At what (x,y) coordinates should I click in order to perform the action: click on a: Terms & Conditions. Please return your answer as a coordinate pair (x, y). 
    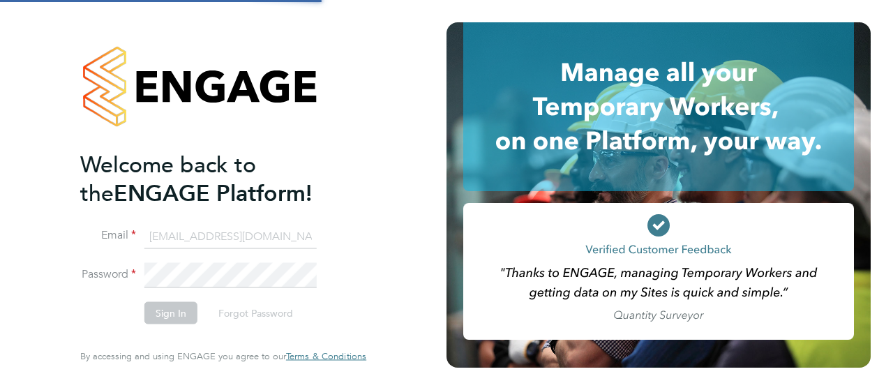
    Looking at the image, I should click on (326, 357).